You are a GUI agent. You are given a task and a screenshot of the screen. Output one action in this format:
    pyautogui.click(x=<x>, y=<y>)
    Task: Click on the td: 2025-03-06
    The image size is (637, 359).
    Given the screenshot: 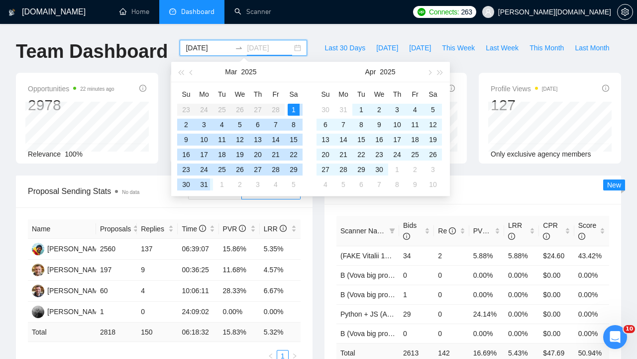 What is the action you would take?
    pyautogui.click(x=258, y=124)
    